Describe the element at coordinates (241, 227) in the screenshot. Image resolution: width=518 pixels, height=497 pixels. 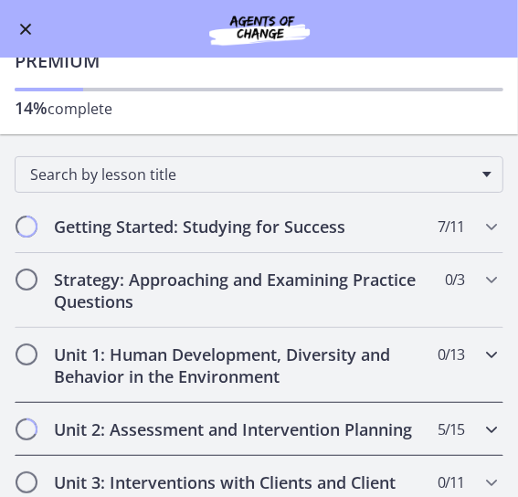
I see `h2: Getting Started: Studying for Success` at that location.